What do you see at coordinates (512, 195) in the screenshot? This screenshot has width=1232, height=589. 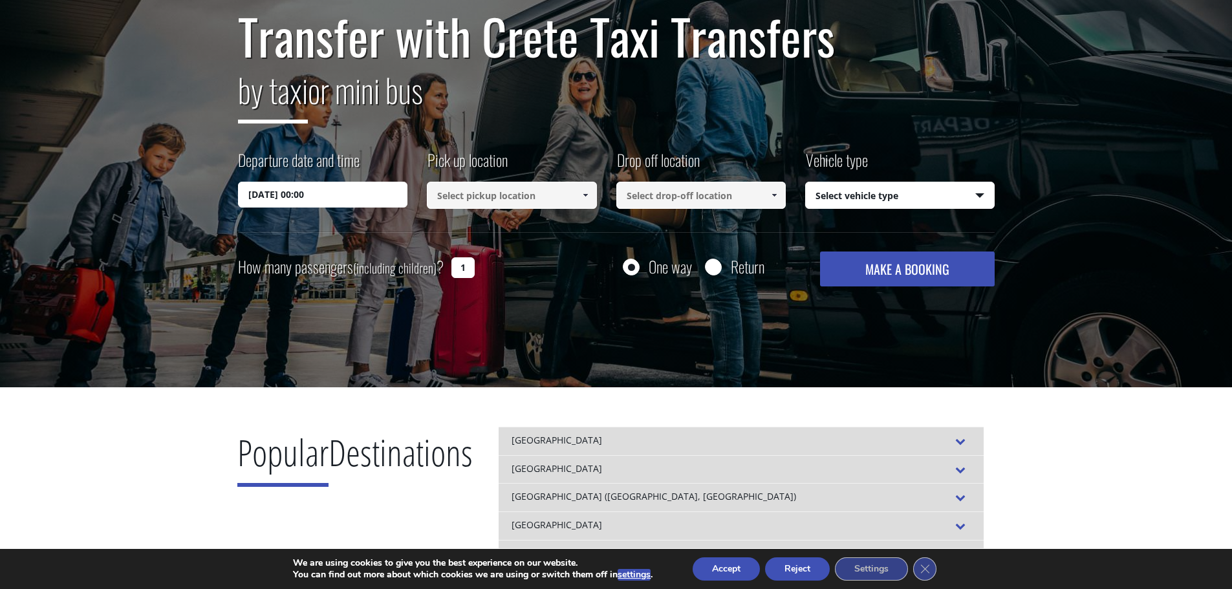 I see `input: Select pickup location` at bounding box center [512, 195].